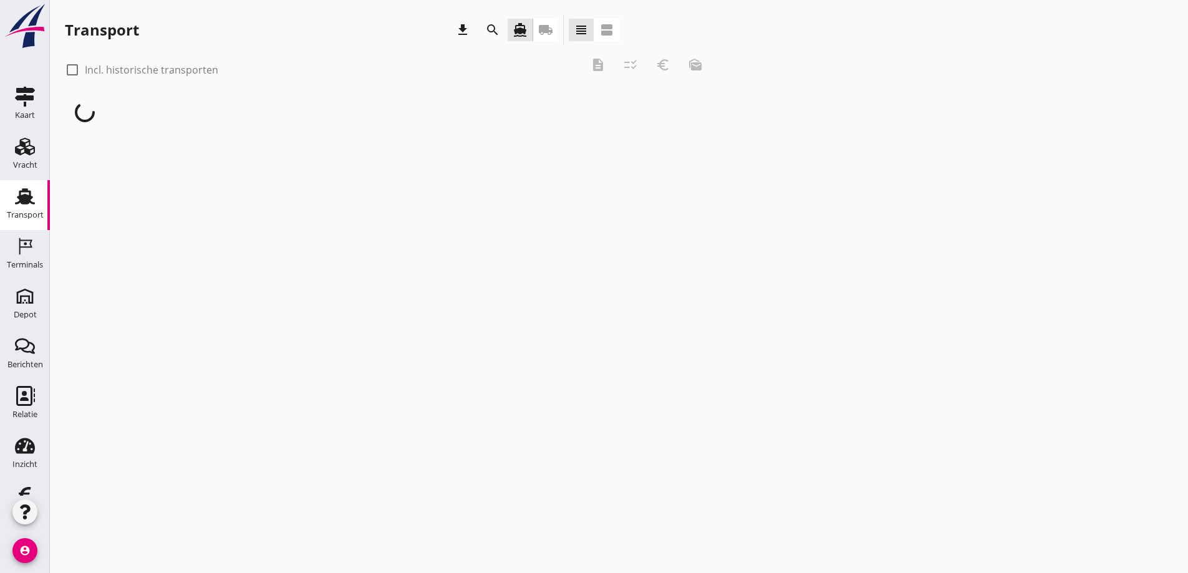 The width and height of the screenshot is (1188, 573). I want to click on div: Kaart, so click(25, 115).